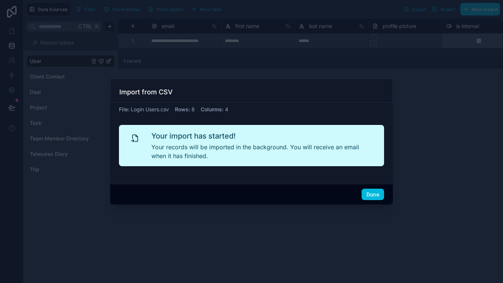 The height and width of the screenshot is (283, 503). I want to click on h3: Import from CSV, so click(146, 92).